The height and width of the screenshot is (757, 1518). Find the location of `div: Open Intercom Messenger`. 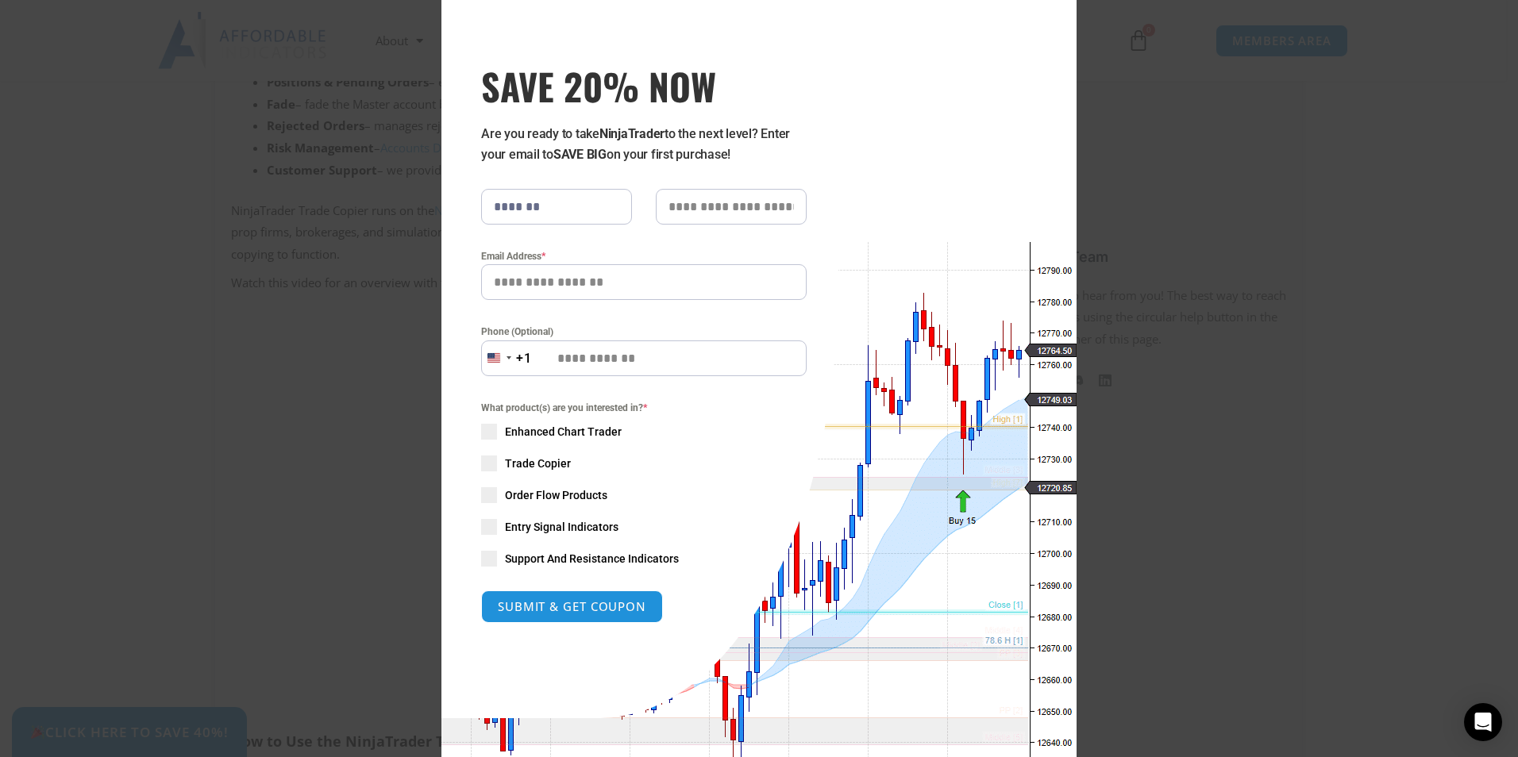

div: Open Intercom Messenger is located at coordinates (1483, 722).